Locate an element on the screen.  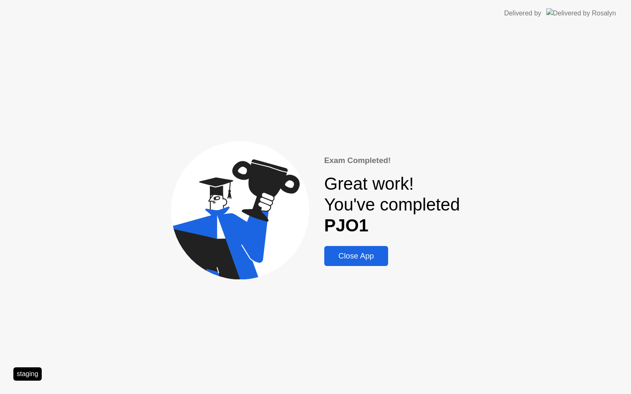
div: Delivered by is located at coordinates (522, 13).